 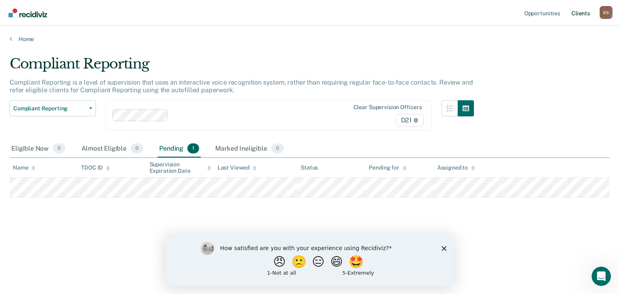 I want to click on div: 1 - Not at all, so click(x=93, y=39).